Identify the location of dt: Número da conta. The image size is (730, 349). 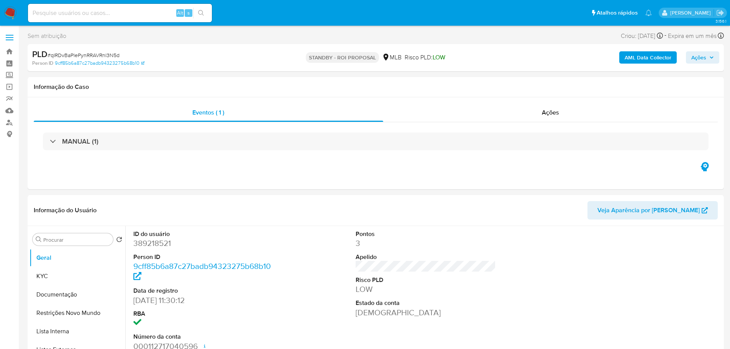
(203, 337).